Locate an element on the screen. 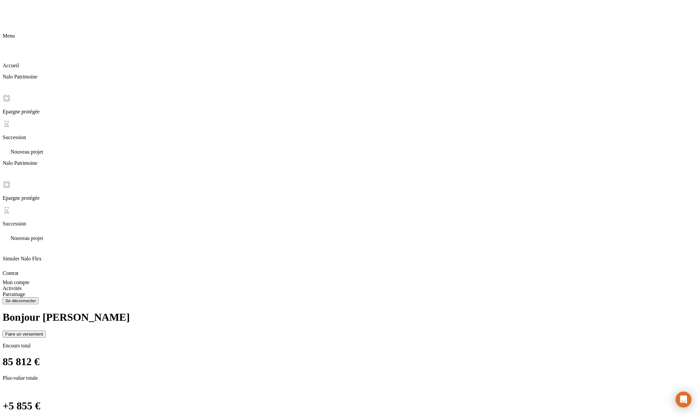 The image size is (698, 414). div: Accueil is located at coordinates (349, 58).